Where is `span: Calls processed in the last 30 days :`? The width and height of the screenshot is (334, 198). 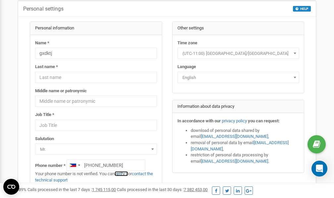
span: Calls processed in the last 30 days : is located at coordinates (162, 189).